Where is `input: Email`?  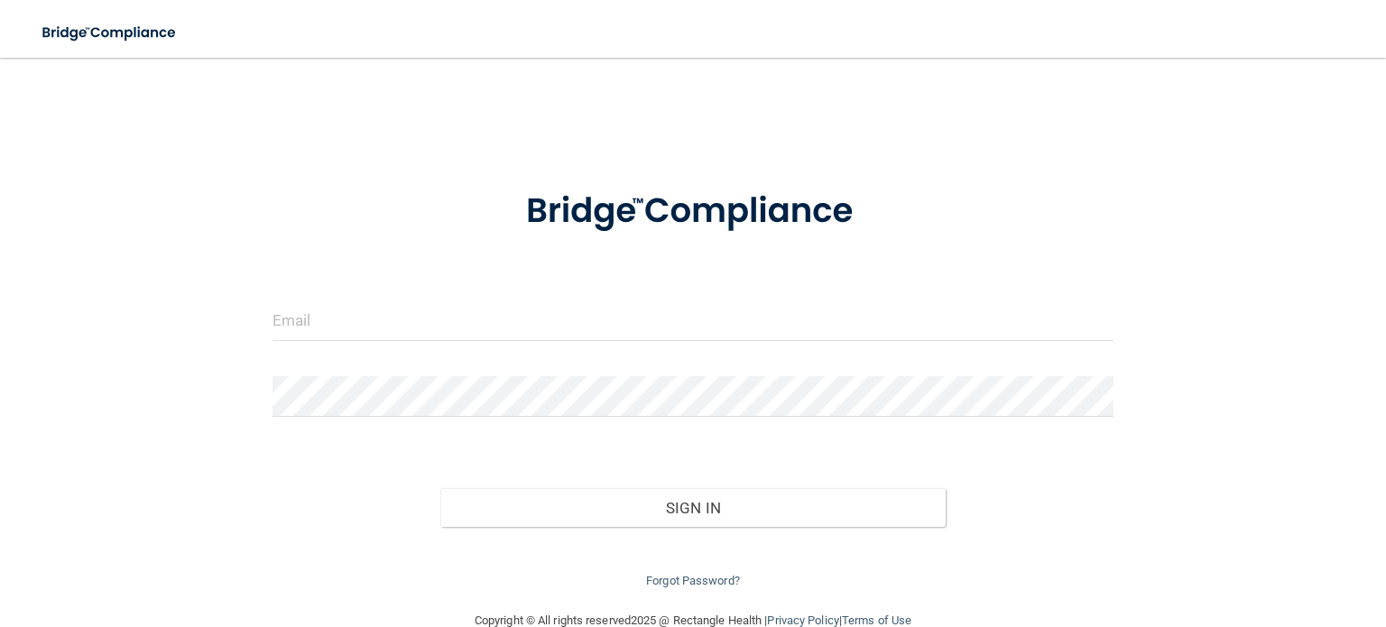 input: Email is located at coordinates (693, 320).